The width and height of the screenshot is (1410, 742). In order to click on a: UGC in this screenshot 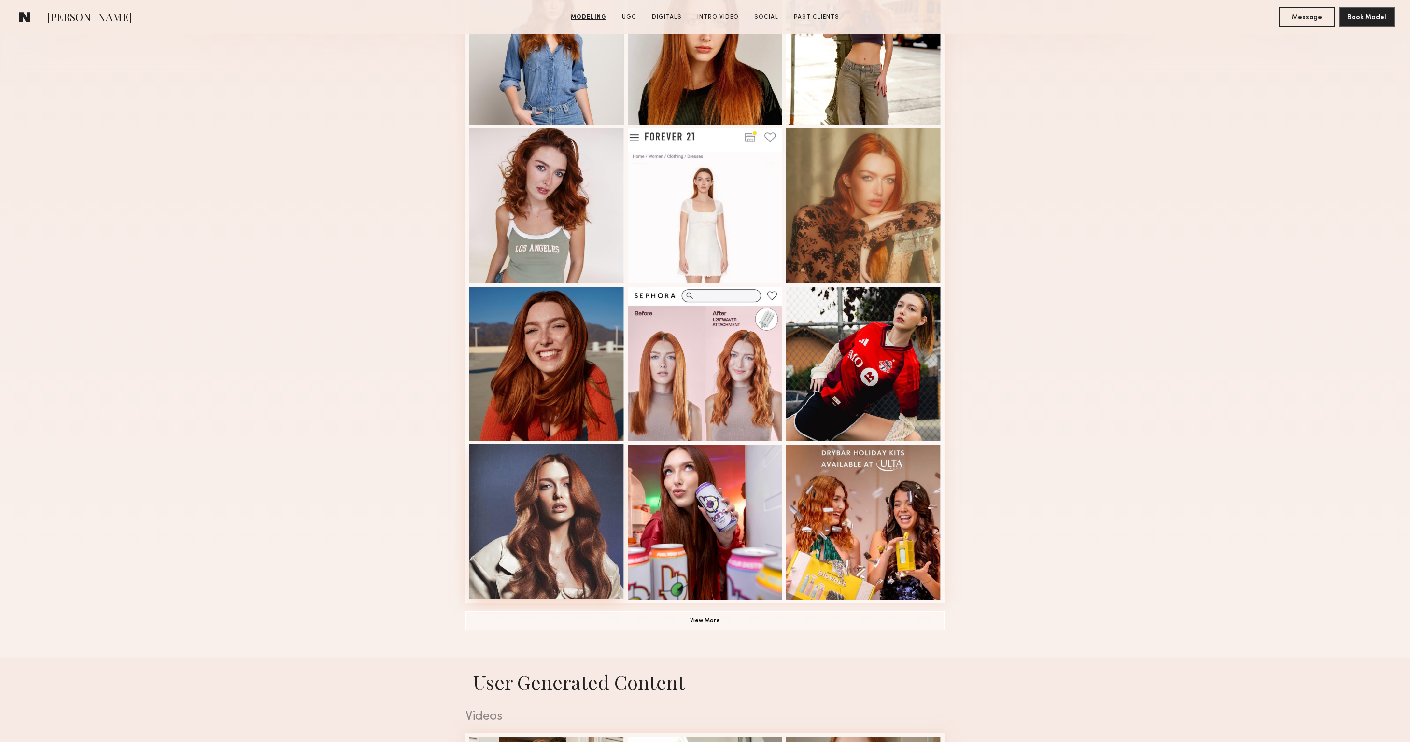, I will do `click(629, 17)`.